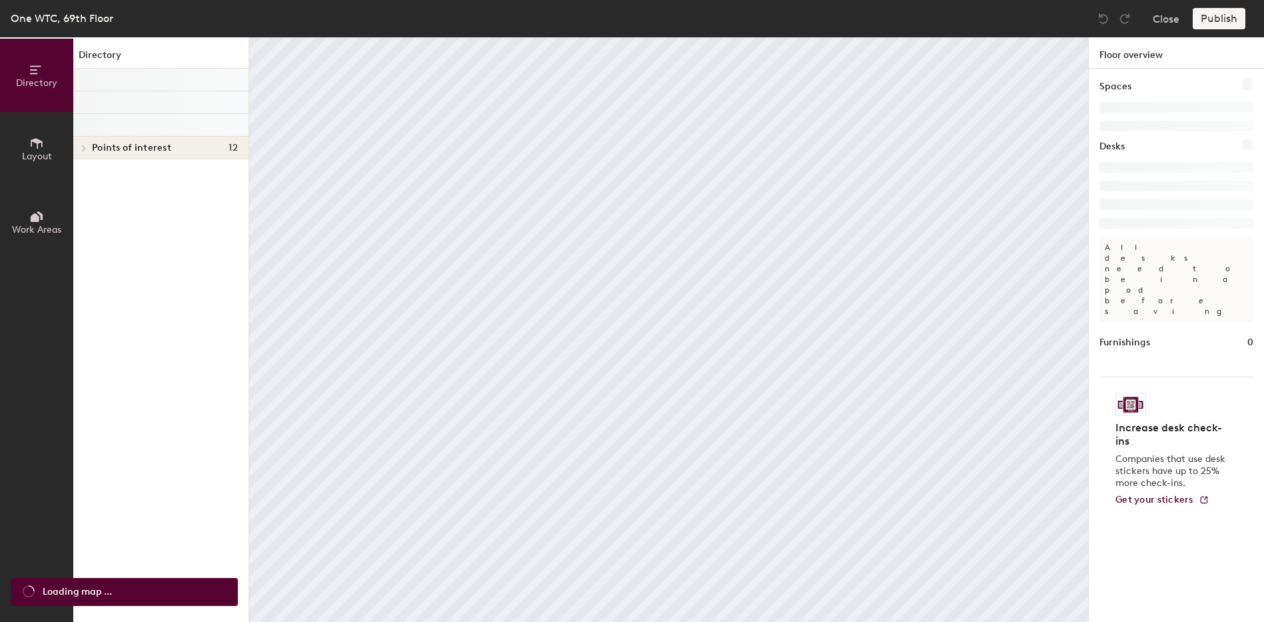 The width and height of the screenshot is (1264, 622). What do you see at coordinates (37, 229) in the screenshot?
I see `span: Work Areas` at bounding box center [37, 229].